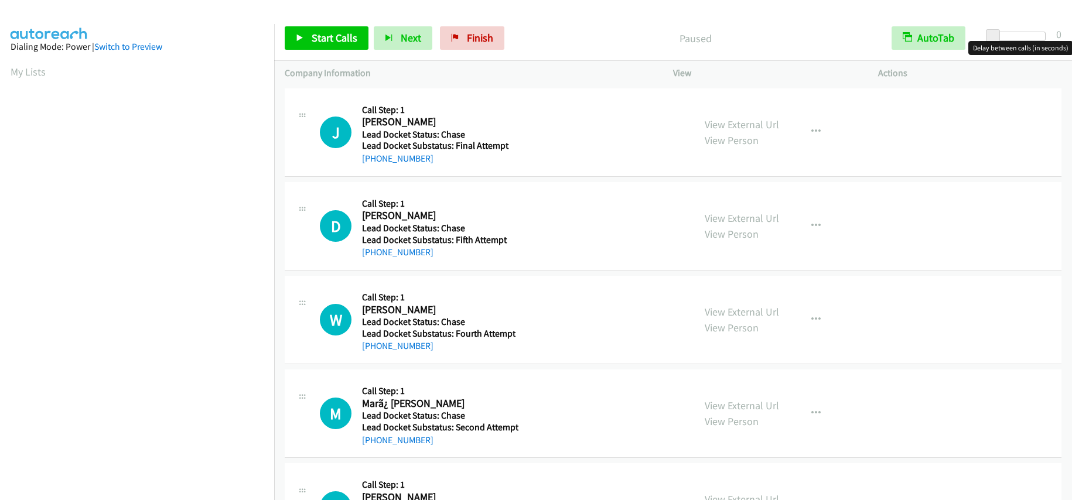 Image resolution: width=1072 pixels, height=500 pixels. I want to click on p: View, so click(765, 73).